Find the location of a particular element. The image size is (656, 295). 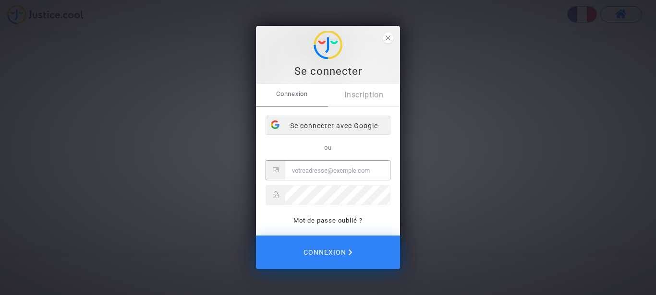

span: ou is located at coordinates (328, 147).